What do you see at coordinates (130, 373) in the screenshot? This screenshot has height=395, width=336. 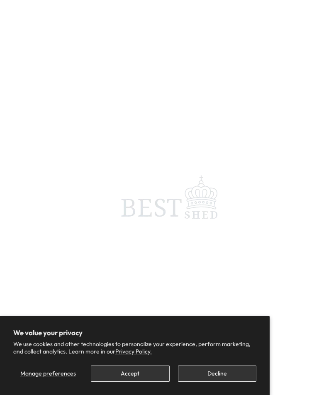 I see `button: Accept` at bounding box center [130, 373].